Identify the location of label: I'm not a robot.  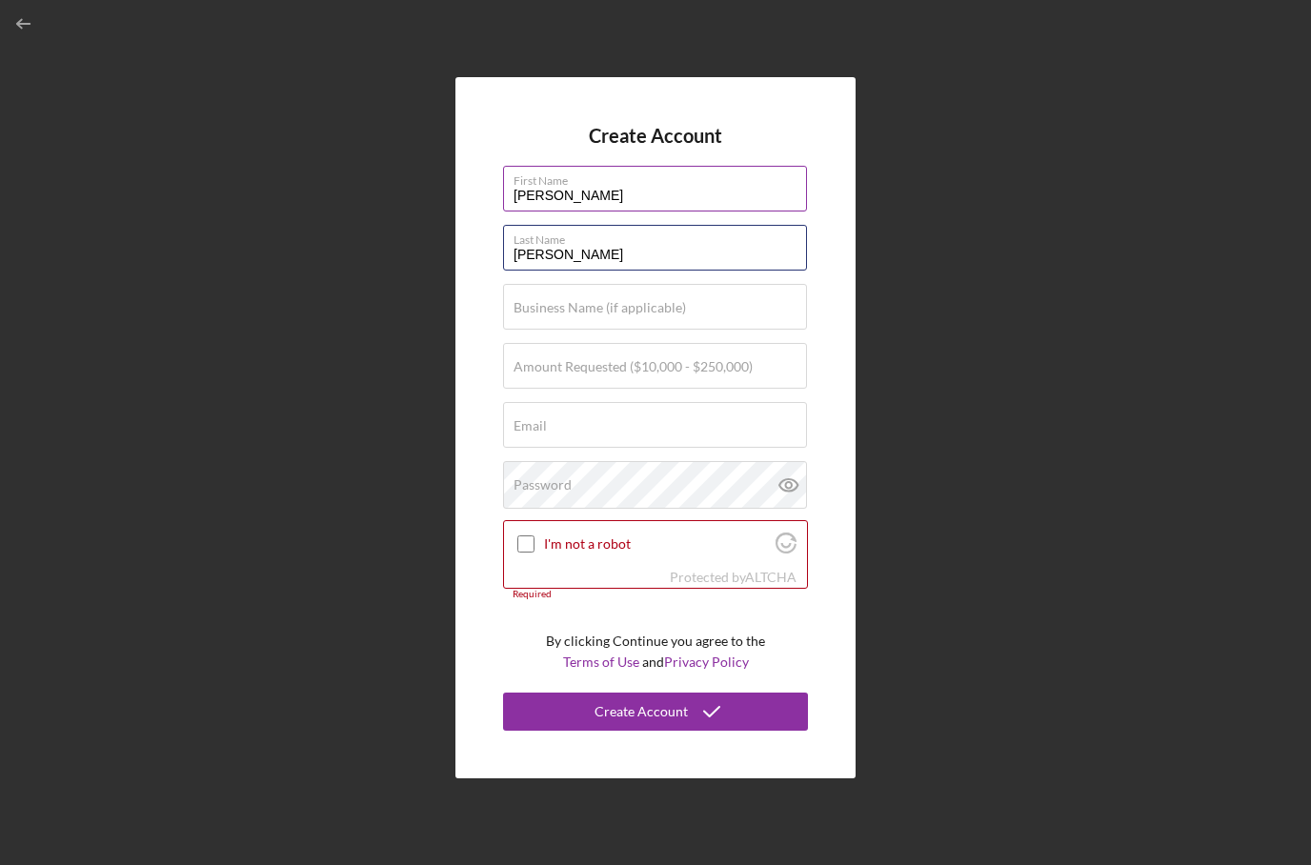
(657, 544).